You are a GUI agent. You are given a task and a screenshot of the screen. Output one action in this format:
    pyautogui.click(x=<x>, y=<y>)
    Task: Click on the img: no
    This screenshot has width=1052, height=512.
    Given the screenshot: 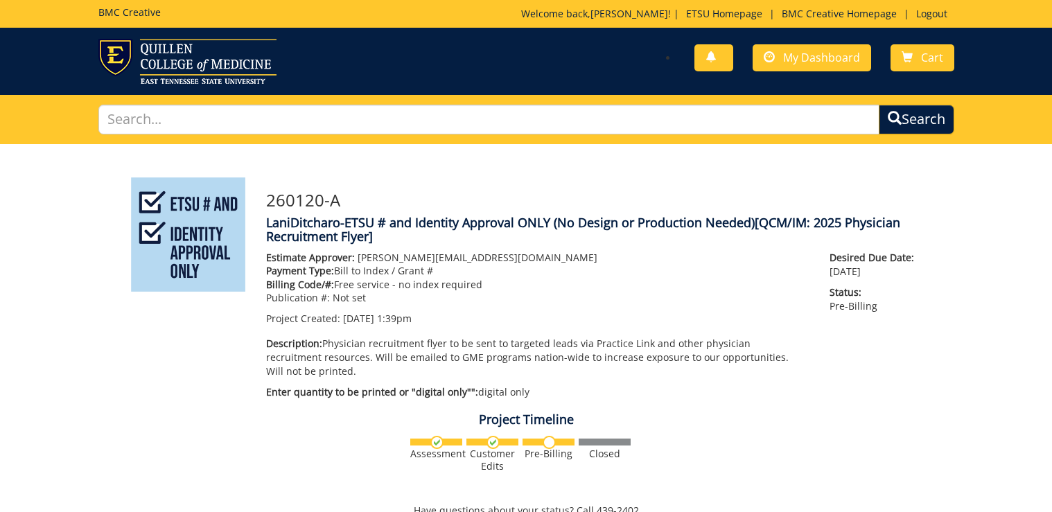 What is the action you would take?
    pyautogui.click(x=549, y=442)
    